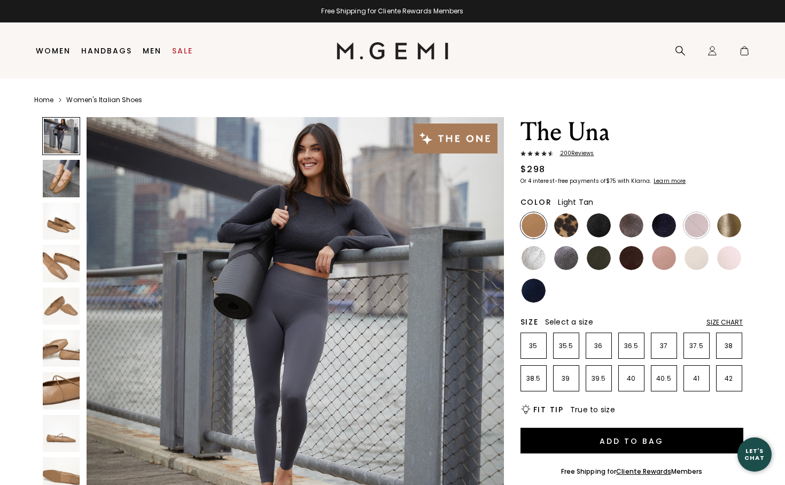  I want to click on img: M.Gemi, so click(392, 51).